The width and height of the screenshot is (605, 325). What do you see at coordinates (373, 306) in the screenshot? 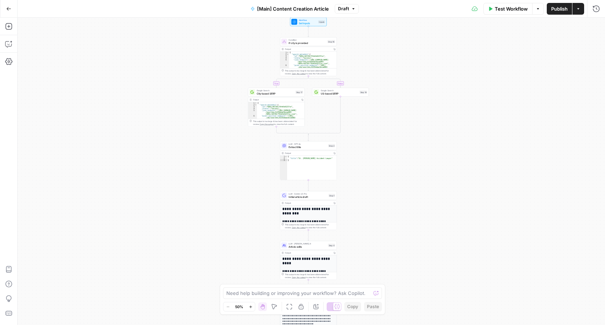
I see `button: Paste` at bounding box center [373, 306].